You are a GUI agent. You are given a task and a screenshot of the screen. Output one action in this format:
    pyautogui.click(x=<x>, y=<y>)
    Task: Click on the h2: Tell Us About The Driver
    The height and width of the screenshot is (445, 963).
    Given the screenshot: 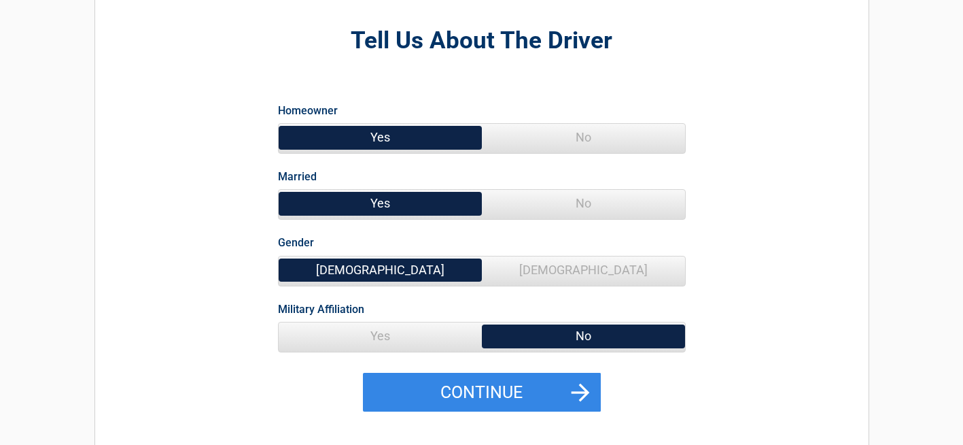 What is the action you would take?
    pyautogui.click(x=482, y=41)
    